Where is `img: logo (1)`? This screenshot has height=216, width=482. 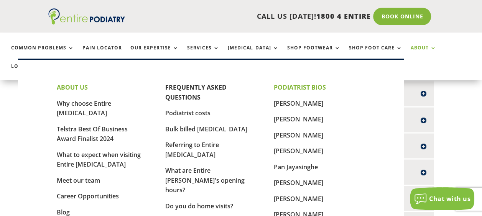 img: logo (1) is located at coordinates (87, 16).